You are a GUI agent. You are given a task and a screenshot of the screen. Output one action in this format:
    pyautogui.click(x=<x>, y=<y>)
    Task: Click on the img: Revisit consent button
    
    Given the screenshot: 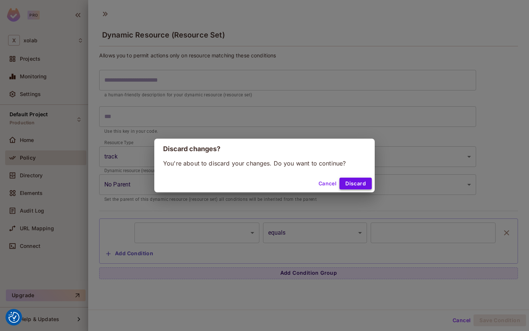 What is the action you would take?
    pyautogui.click(x=14, y=317)
    